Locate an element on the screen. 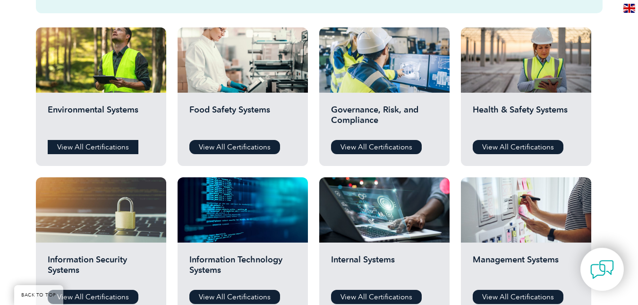  img: contact-chat.png is located at coordinates (602, 269).